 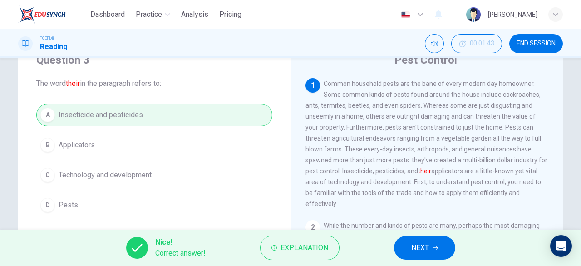 What do you see at coordinates (406, 15) in the screenshot?
I see `img: en` at bounding box center [406, 15].